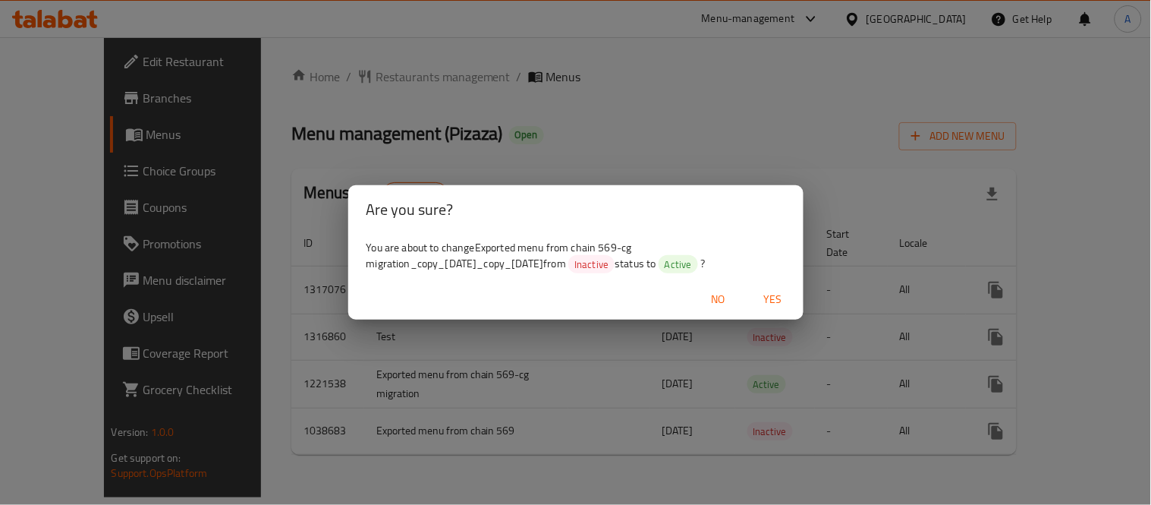  I want to click on button: Yes, so click(773, 299).